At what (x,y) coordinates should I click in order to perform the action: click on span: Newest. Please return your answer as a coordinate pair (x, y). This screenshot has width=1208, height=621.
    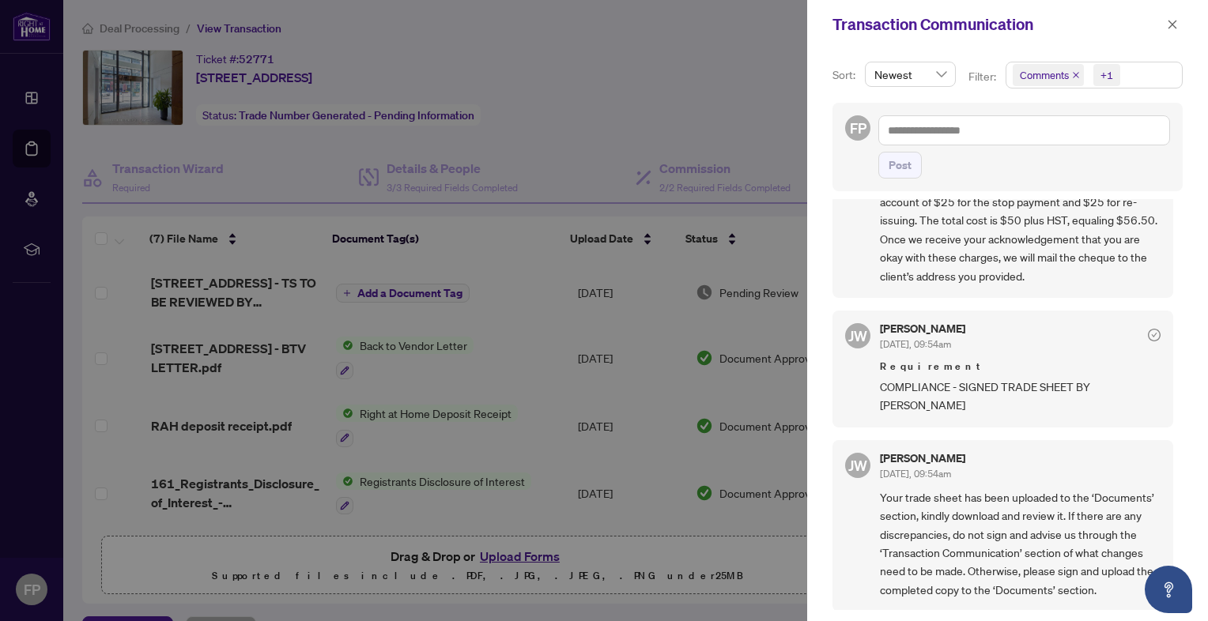
    Looking at the image, I should click on (910, 74).